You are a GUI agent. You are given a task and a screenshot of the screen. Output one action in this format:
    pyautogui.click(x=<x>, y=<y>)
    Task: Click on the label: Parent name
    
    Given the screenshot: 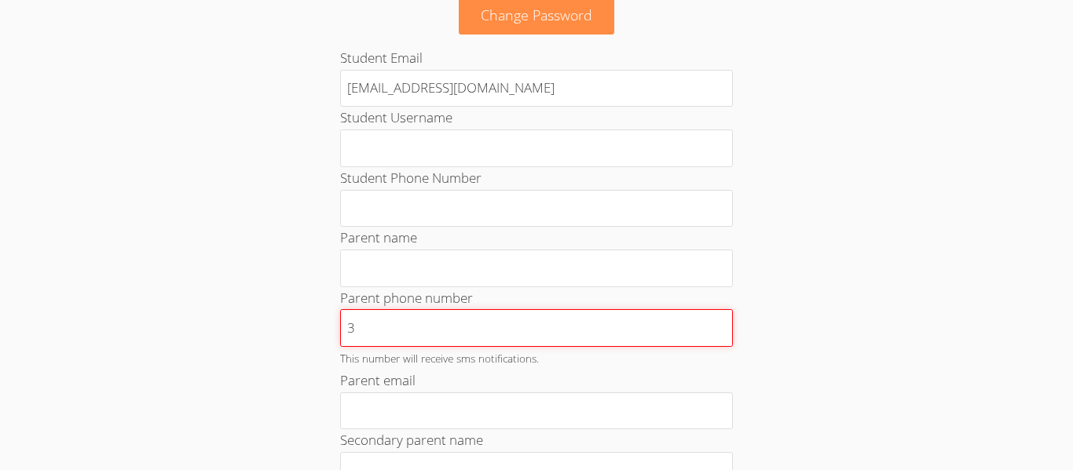 What is the action you would take?
    pyautogui.click(x=379, y=237)
    